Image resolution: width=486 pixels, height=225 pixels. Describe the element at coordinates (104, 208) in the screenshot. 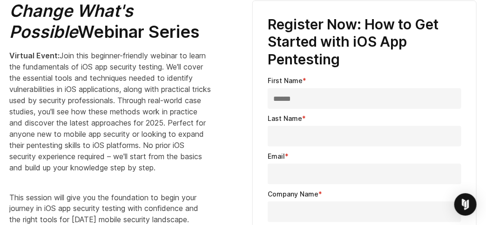

I see `span: This session will give you the foundation to begin your journey in iOS app security testing with ...` at that location.